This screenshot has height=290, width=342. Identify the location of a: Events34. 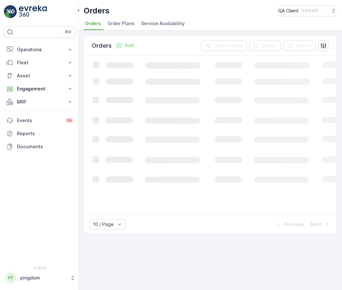
(40, 120).